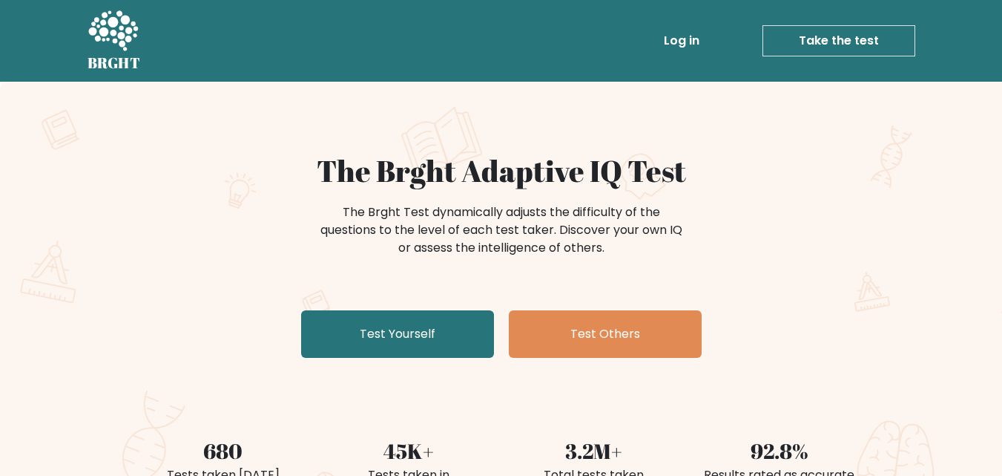 The image size is (1002, 476). What do you see at coordinates (114, 63) in the screenshot?
I see `h5: BRGHT` at bounding box center [114, 63].